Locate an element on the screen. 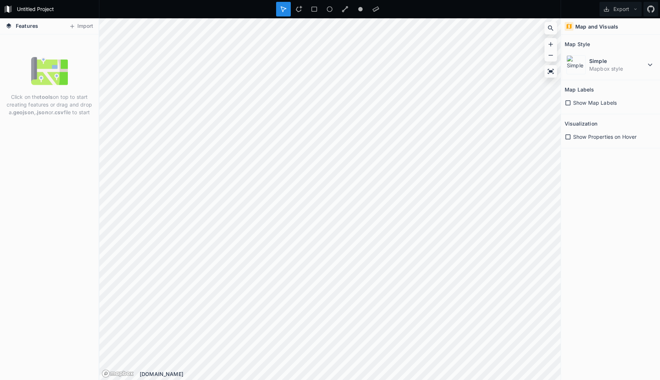  a: Mapbox logo is located at coordinates (118, 374).